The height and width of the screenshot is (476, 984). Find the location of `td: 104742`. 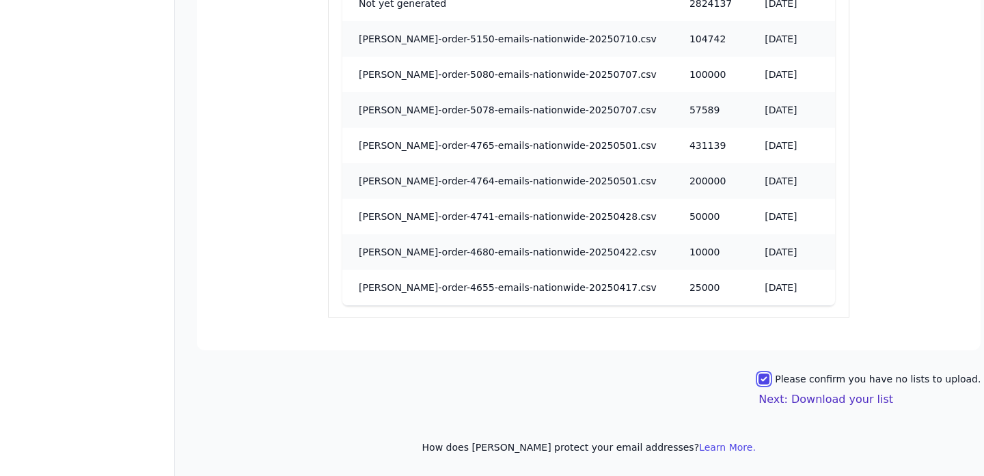

td: 104742 is located at coordinates (711, 39).